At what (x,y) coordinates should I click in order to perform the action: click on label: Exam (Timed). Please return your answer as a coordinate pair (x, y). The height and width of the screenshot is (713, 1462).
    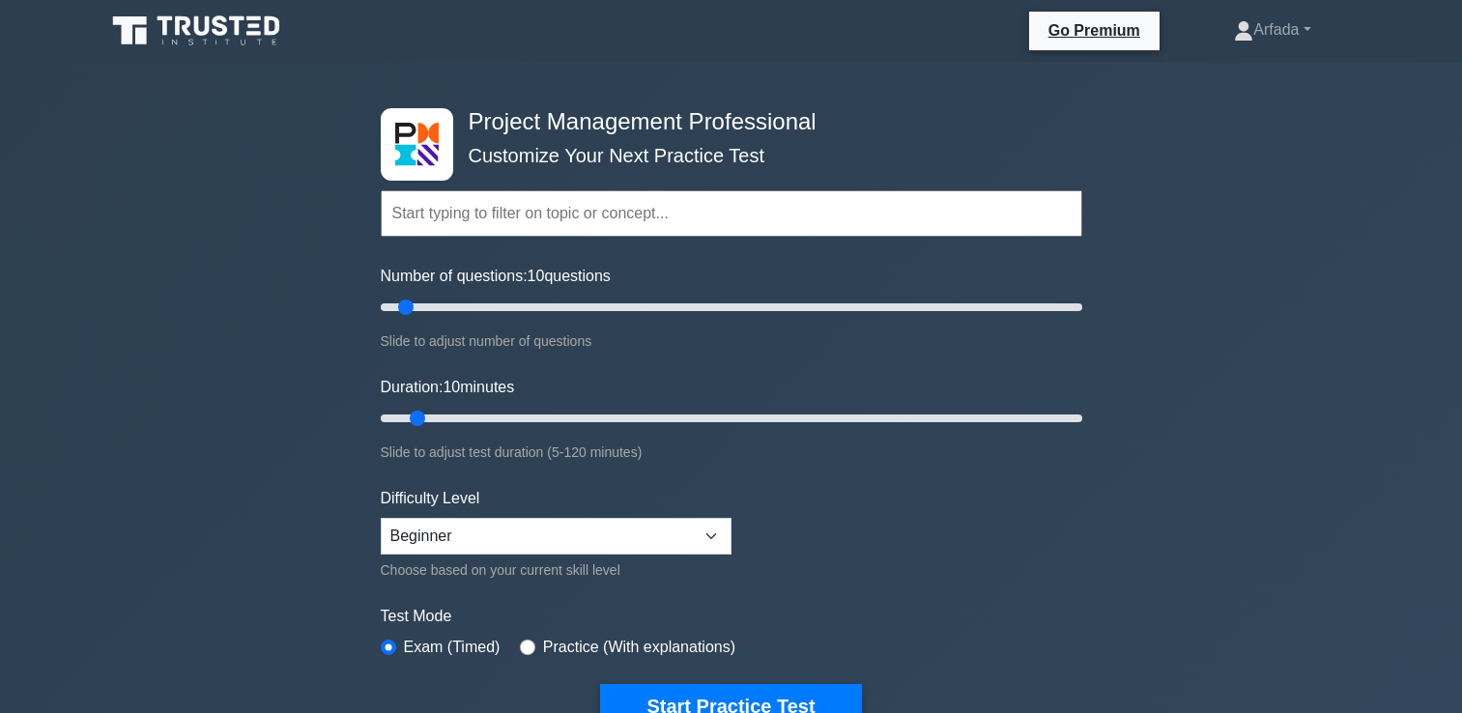
    Looking at the image, I should click on (452, 648).